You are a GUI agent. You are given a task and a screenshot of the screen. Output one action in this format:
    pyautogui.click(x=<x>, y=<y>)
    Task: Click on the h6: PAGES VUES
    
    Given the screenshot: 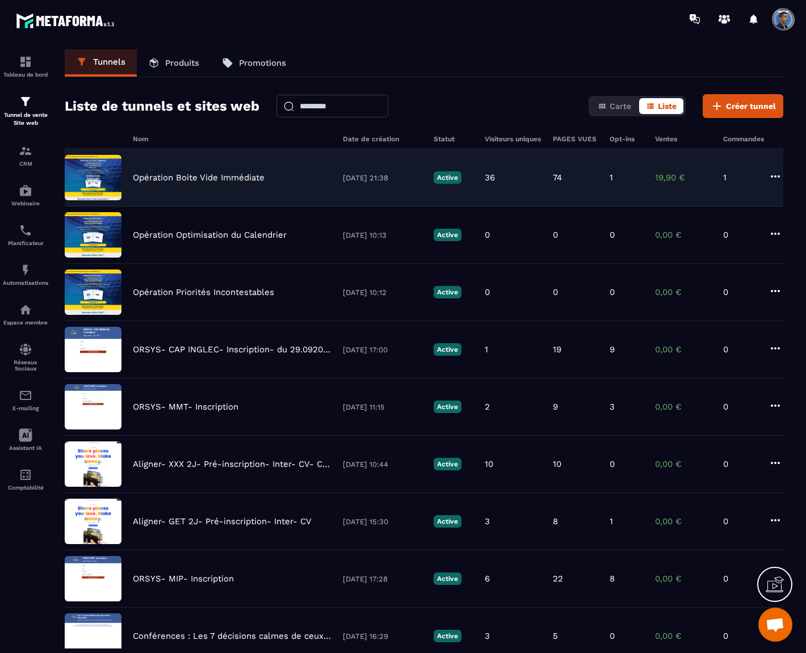 What is the action you would take?
    pyautogui.click(x=576, y=139)
    